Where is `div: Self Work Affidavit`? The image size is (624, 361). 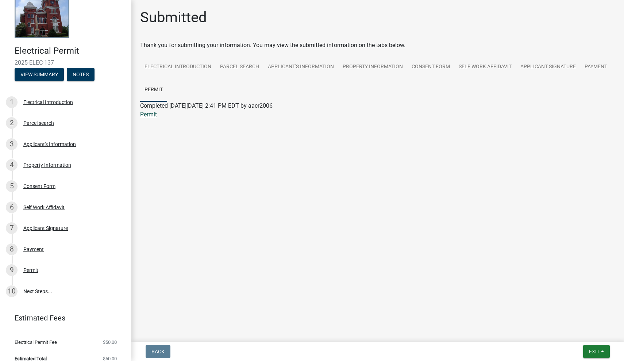 div: Self Work Affidavit is located at coordinates (44, 207).